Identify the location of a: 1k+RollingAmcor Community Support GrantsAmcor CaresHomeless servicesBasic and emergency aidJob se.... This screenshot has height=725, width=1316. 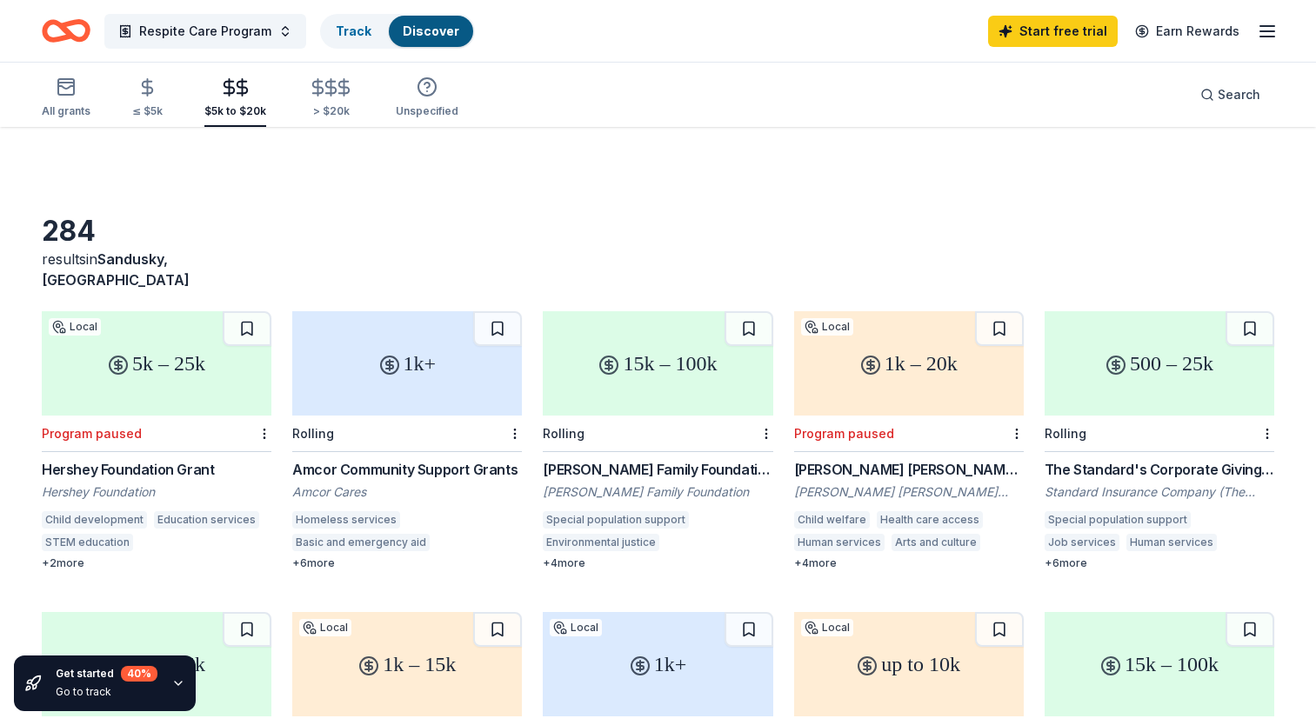
(407, 441).